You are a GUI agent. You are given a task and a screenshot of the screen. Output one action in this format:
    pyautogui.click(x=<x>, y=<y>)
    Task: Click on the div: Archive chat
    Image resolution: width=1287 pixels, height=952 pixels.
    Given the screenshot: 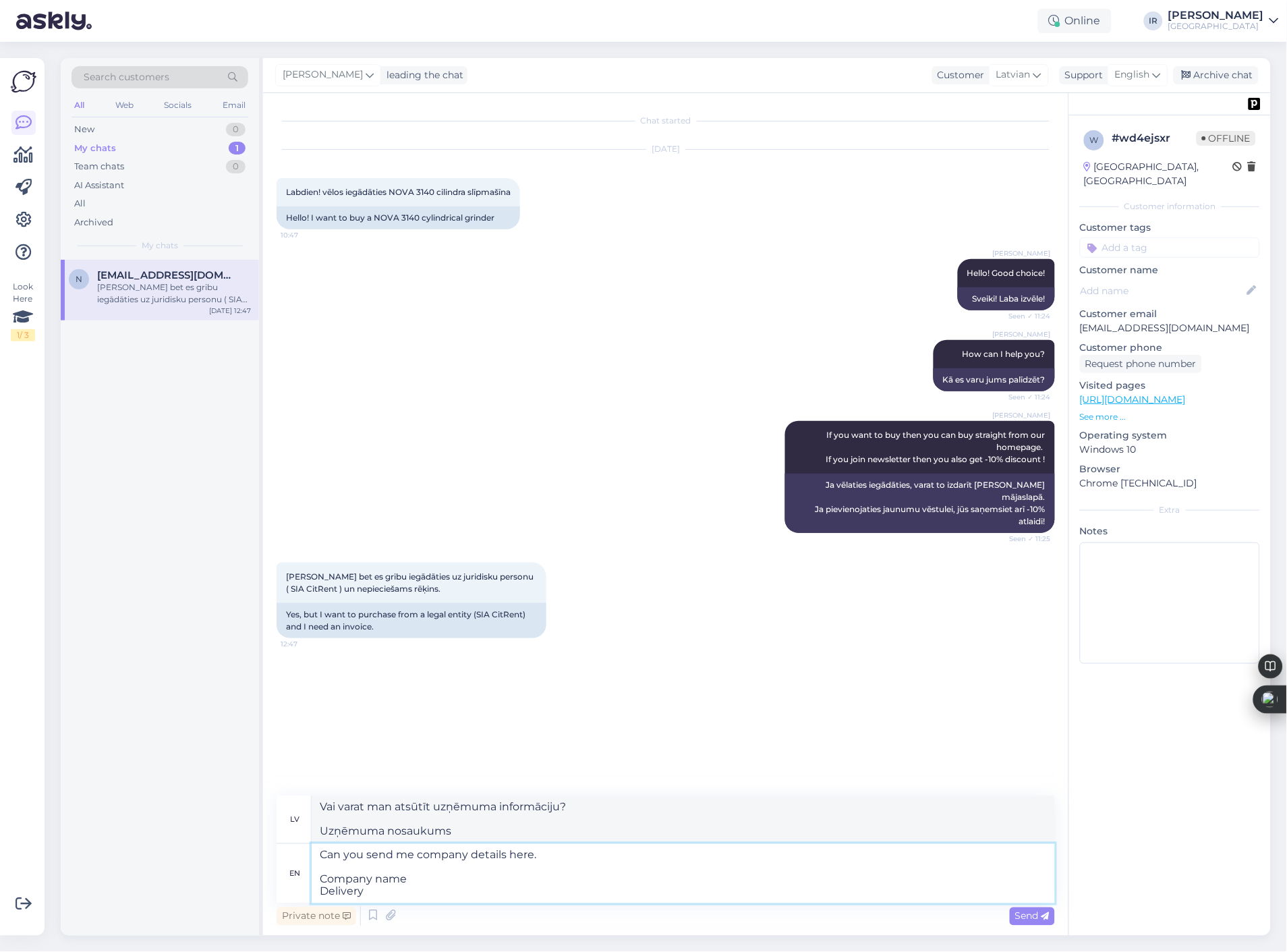 What is the action you would take?
    pyautogui.click(x=1216, y=74)
    